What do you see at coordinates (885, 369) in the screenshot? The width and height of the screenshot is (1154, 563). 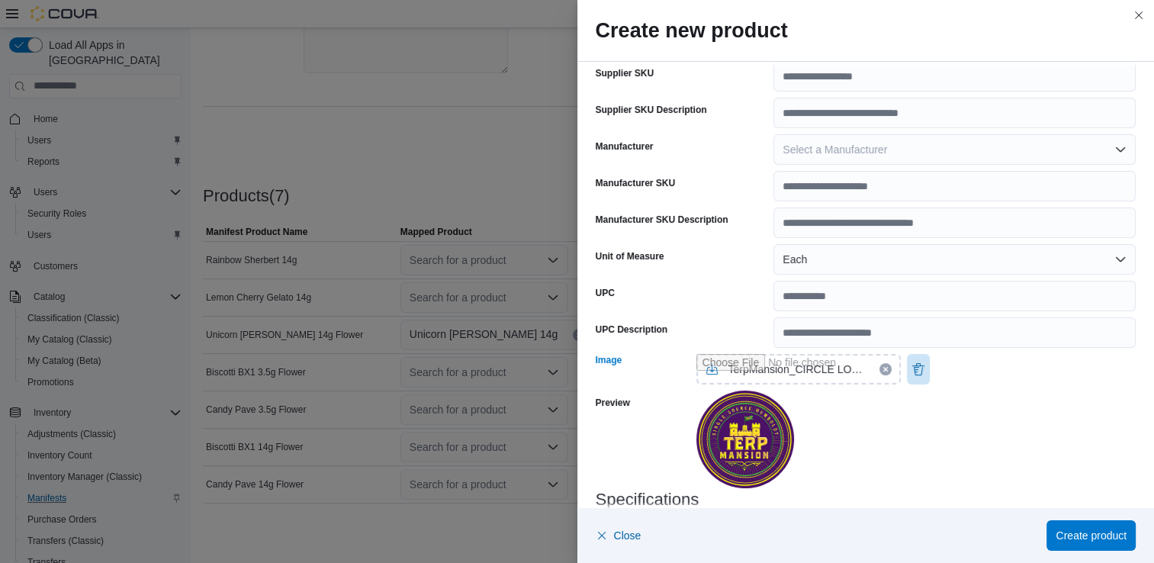 I see `button: Clear selected files` at bounding box center [885, 369].